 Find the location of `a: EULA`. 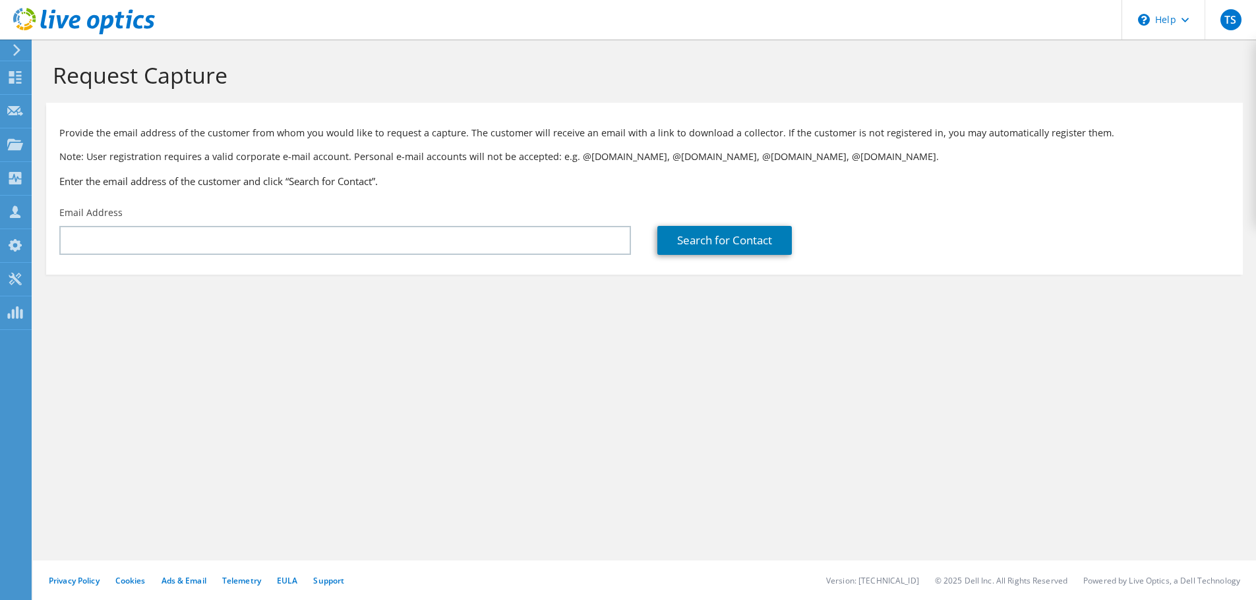

a: EULA is located at coordinates (287, 581).